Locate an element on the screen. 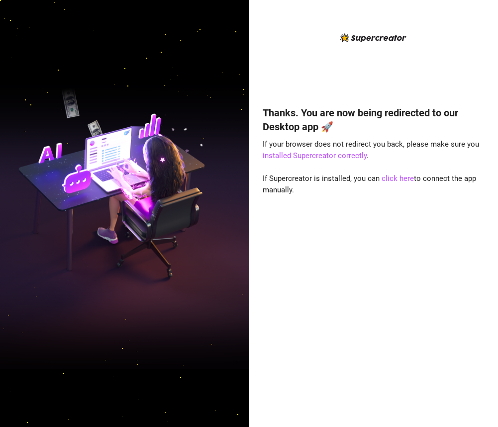  img: logo-BBDzfeDw.svg is located at coordinates (373, 38).